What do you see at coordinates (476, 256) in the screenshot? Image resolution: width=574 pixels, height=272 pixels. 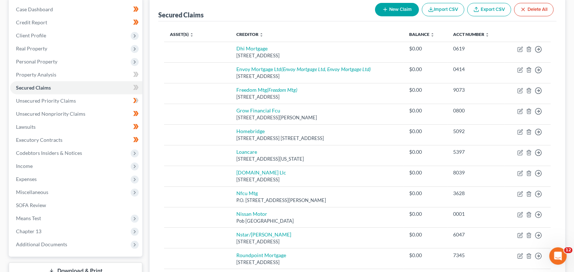 I see `div: 7345` at bounding box center [476, 256].